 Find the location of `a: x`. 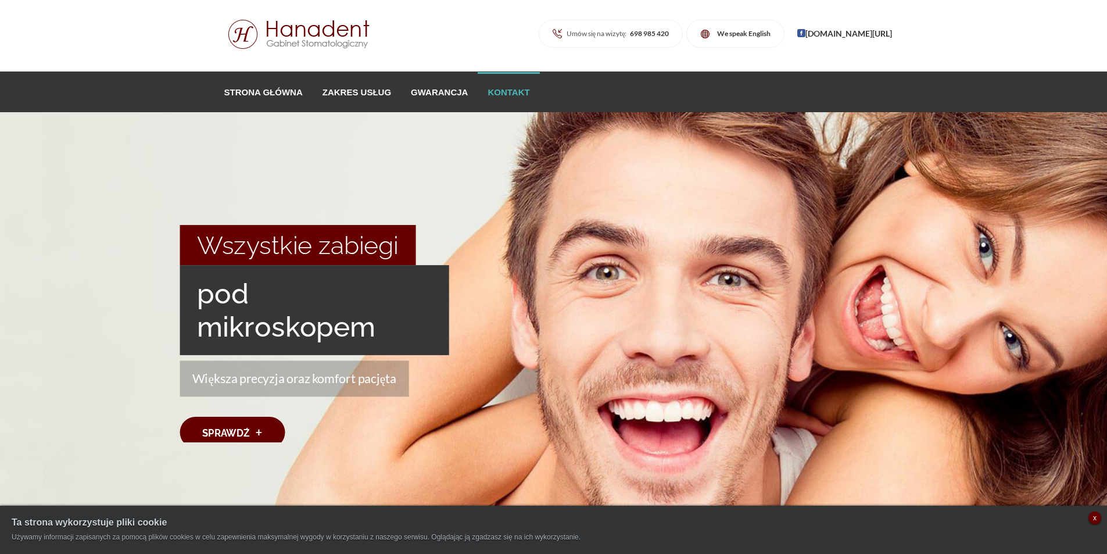

a: x is located at coordinates (1095, 518).